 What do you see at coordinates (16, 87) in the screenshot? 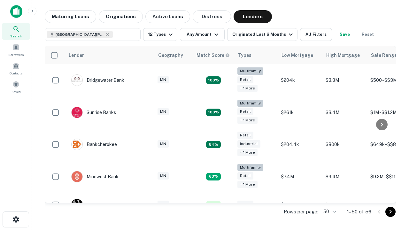
I see `a: Saved` at bounding box center [16, 87].